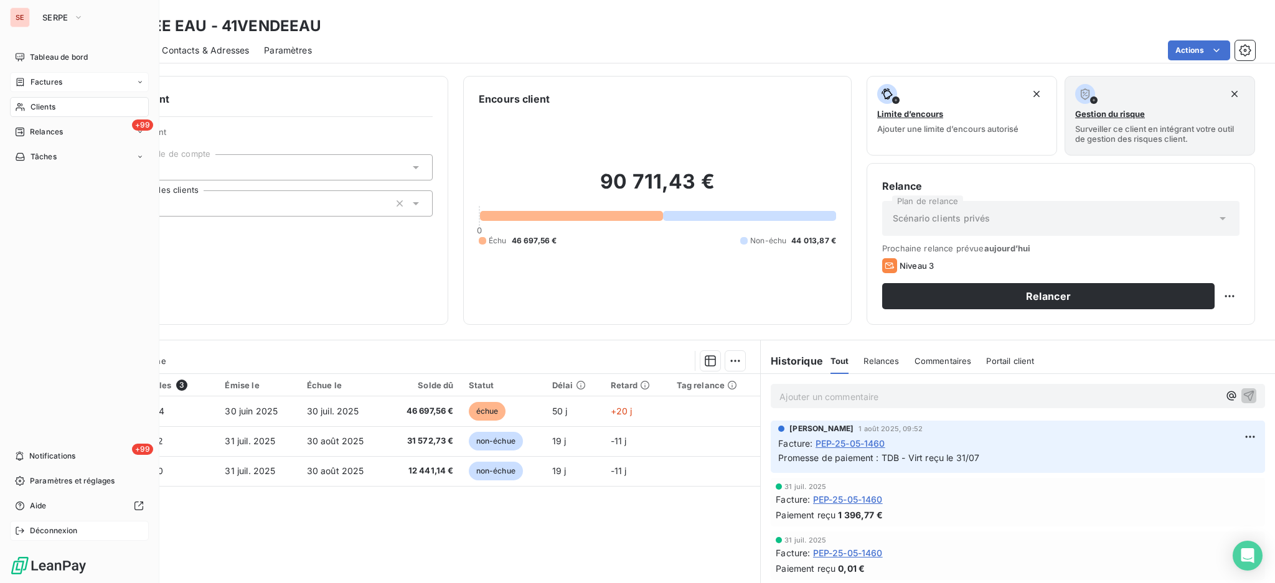  I want to click on div: Tag relance, so click(715, 385).